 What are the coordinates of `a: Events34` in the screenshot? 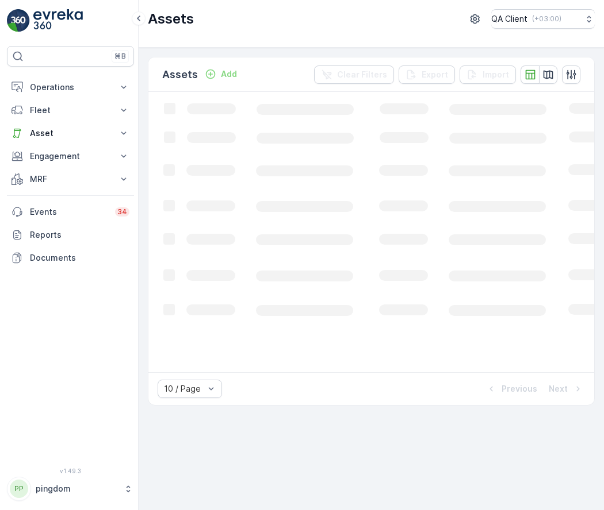 It's located at (70, 212).